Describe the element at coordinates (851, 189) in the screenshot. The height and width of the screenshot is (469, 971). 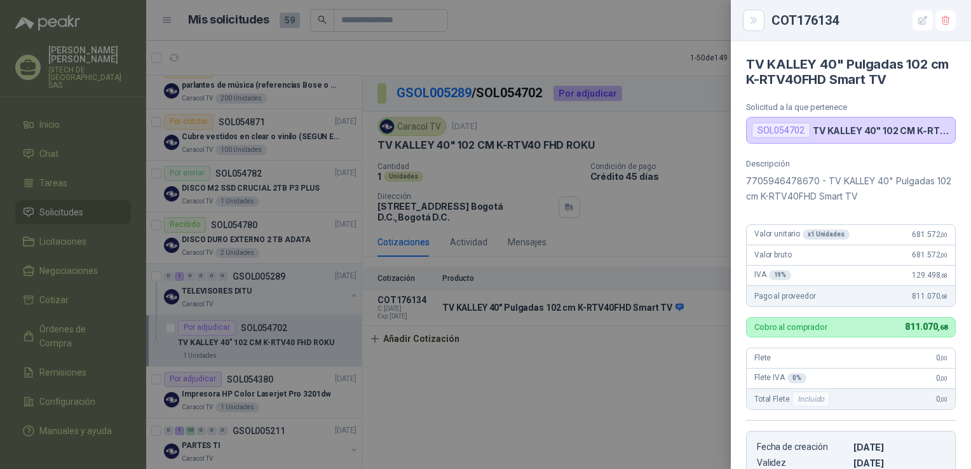
I see `p: 7705946478670 - TV KALLEY 40" Pulgadas 102 cm K-RTV40FHD Smart TV` at that location.